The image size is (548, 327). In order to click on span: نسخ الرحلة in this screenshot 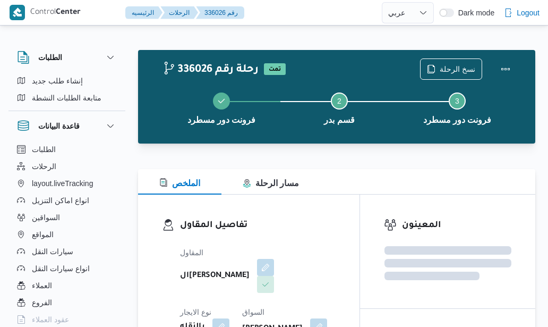, I will do `click(457, 69)`.